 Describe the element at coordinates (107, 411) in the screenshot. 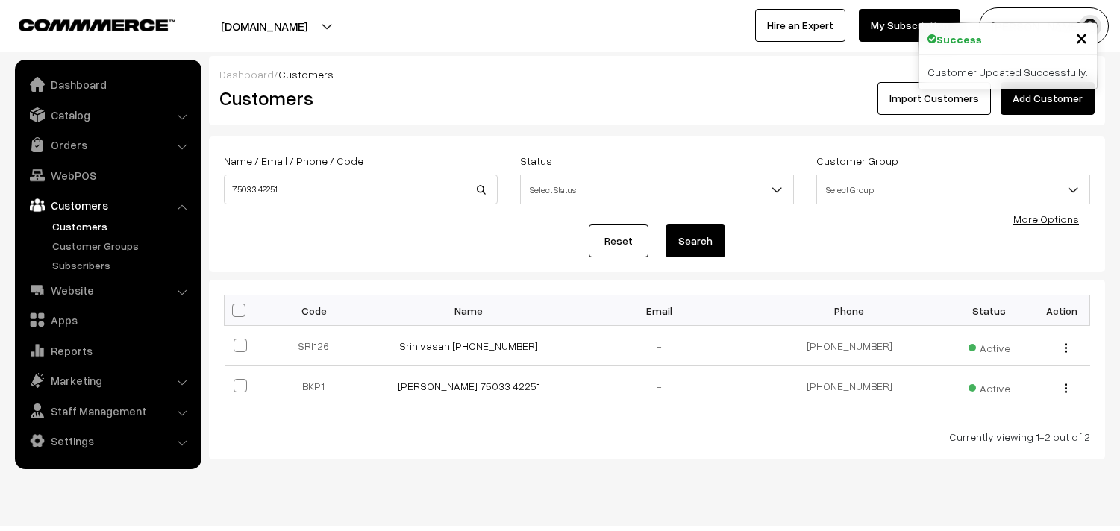

I see `a: Staff Management` at that location.